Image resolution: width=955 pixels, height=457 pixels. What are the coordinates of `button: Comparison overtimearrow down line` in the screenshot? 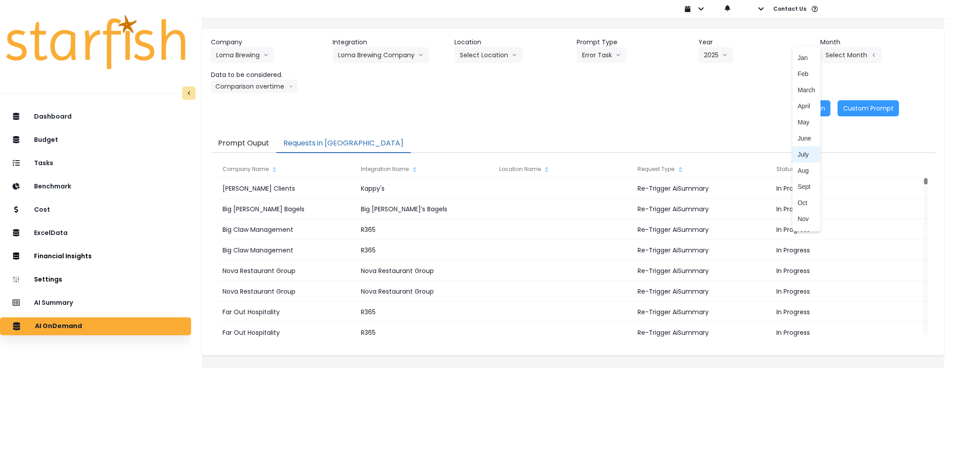 It's located at (254, 86).